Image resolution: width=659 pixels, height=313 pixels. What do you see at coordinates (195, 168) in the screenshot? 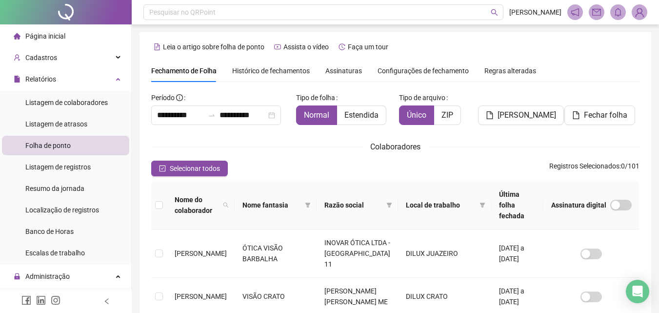
I see `span: Selecionar todos` at bounding box center [195, 168].